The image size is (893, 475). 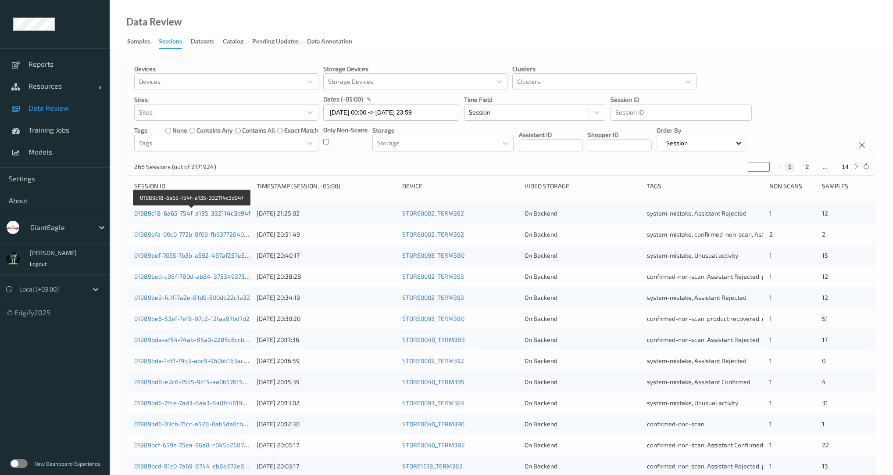 What do you see at coordinates (677, 143) in the screenshot?
I see `p: Session` at bounding box center [677, 143].